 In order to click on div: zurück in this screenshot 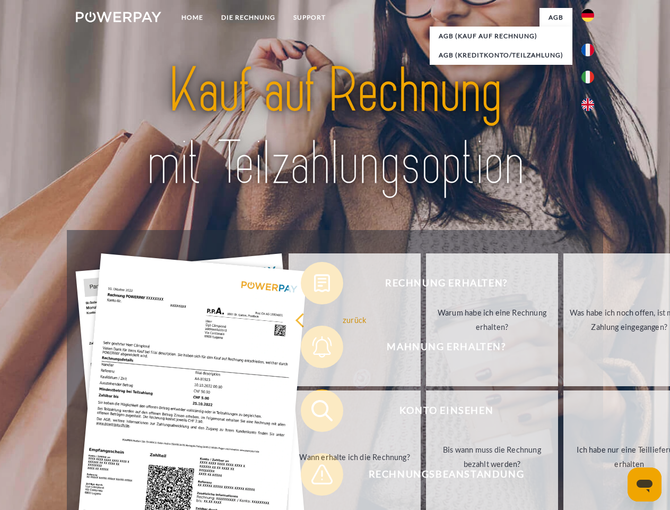, I will do `click(355, 319)`.